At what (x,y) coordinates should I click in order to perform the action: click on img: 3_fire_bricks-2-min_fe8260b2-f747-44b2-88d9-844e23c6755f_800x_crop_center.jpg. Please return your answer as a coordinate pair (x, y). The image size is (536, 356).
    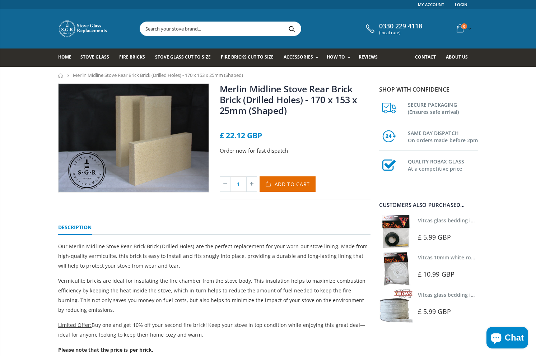
    Looking at the image, I should click on (134, 138).